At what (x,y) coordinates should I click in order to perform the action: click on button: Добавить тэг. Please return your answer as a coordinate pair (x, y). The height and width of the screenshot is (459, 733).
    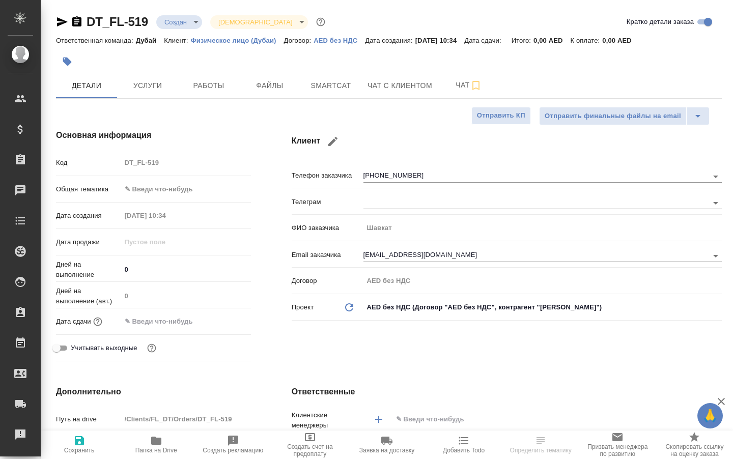
    Looking at the image, I should click on (67, 62).